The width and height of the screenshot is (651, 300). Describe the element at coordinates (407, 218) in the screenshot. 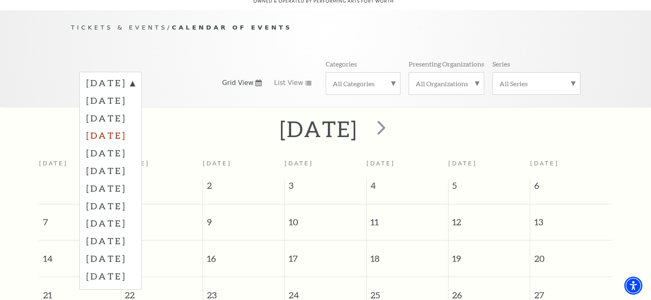

I see `span: 11` at that location.